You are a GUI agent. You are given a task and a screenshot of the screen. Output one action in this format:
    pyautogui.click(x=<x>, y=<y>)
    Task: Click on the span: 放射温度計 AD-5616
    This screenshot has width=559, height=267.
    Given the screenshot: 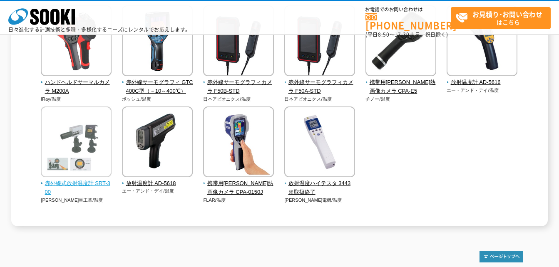 What is the action you would take?
    pyautogui.click(x=482, y=82)
    